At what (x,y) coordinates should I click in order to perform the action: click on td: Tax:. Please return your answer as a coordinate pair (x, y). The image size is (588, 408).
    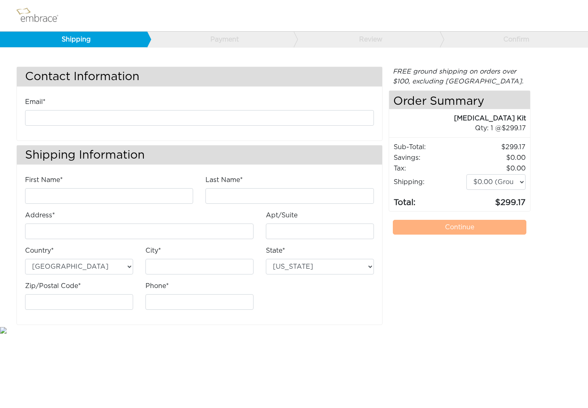
    Looking at the image, I should click on (429, 168).